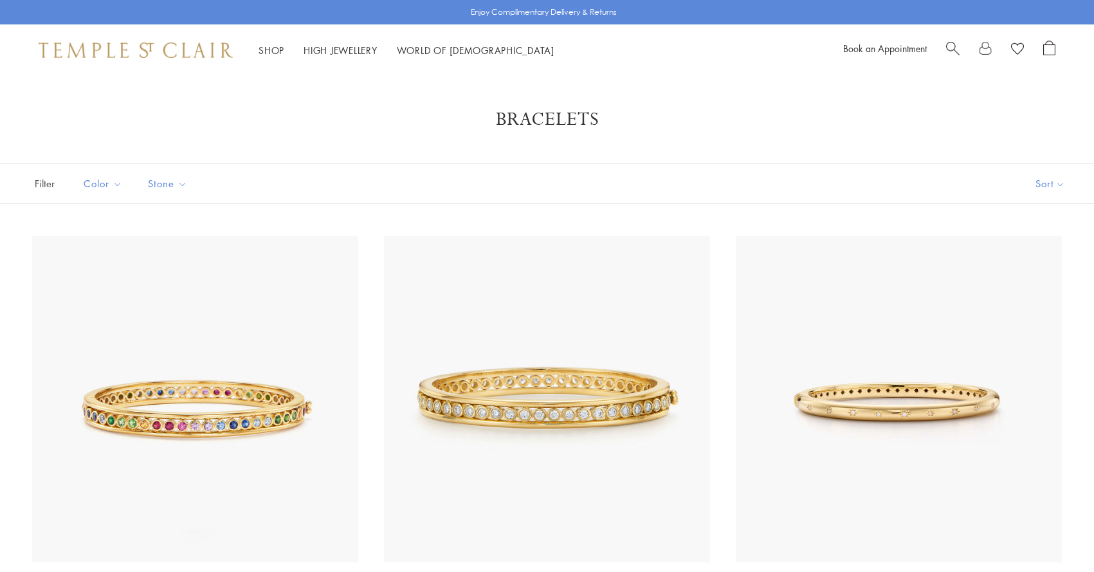  Describe the element at coordinates (546, 120) in the screenshot. I see `h1: Bracelets` at that location.